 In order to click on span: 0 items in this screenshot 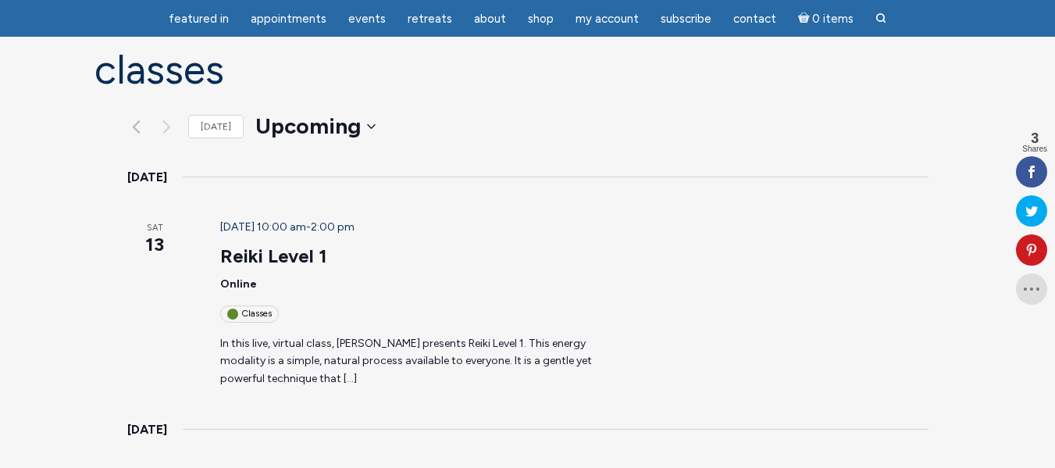, I will do `click(833, 19)`.